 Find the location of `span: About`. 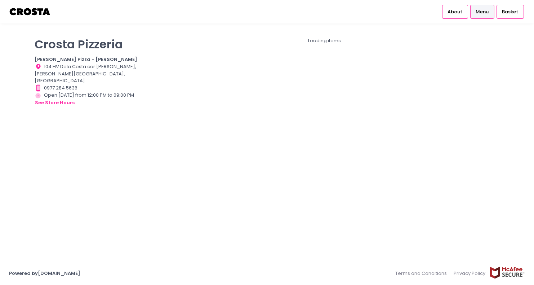

span: About is located at coordinates (455, 12).